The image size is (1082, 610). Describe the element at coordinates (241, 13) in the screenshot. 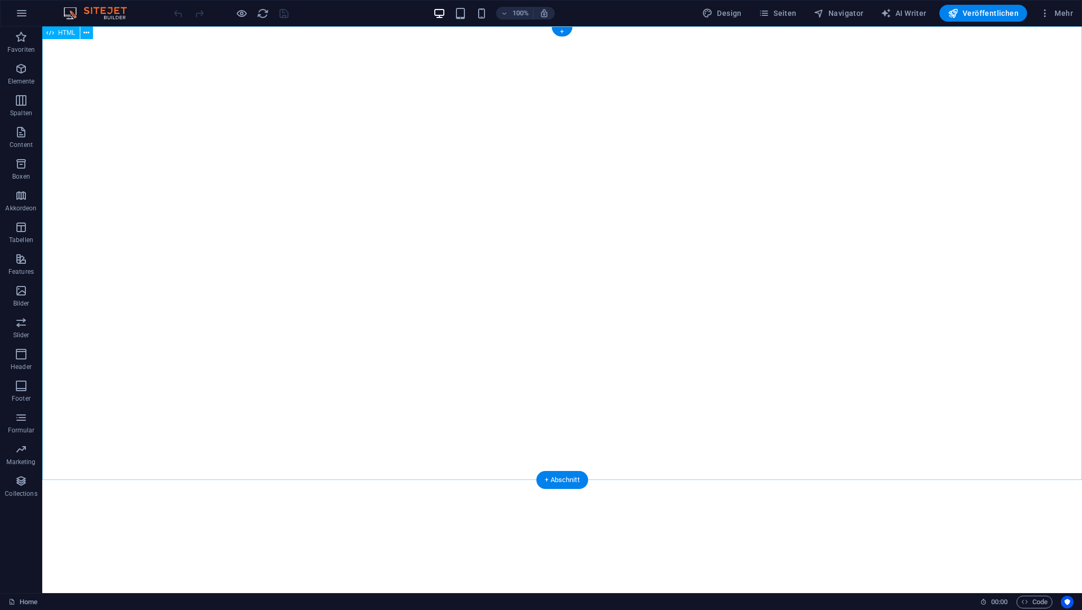

I see `button: Klicke hier, um den Vorschau-Modus zu verlassen` at that location.